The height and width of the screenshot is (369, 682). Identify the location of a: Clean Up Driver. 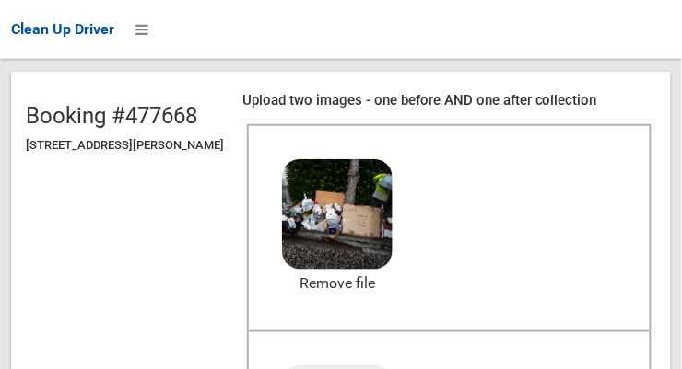
(63, 29).